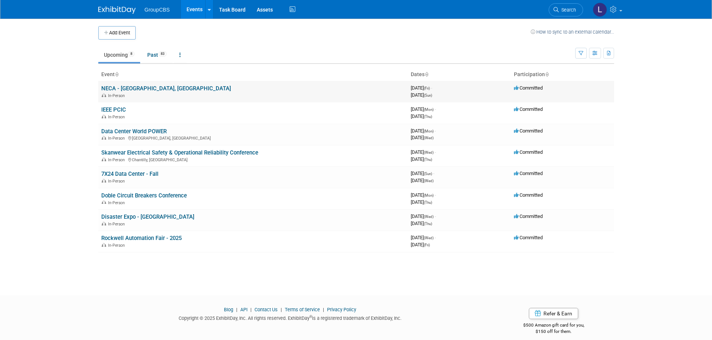 Image resolution: width=712 pixels, height=340 pixels. What do you see at coordinates (600, 10) in the screenshot?
I see `img: Laura McDonald` at bounding box center [600, 10].